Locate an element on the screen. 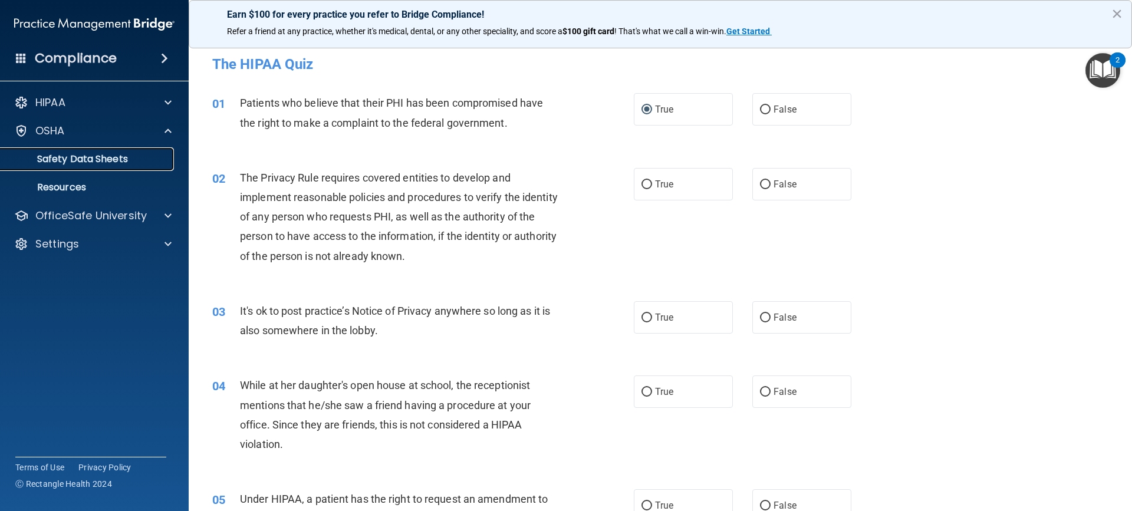 This screenshot has height=511, width=1132. p: Settings is located at coordinates (57, 244).